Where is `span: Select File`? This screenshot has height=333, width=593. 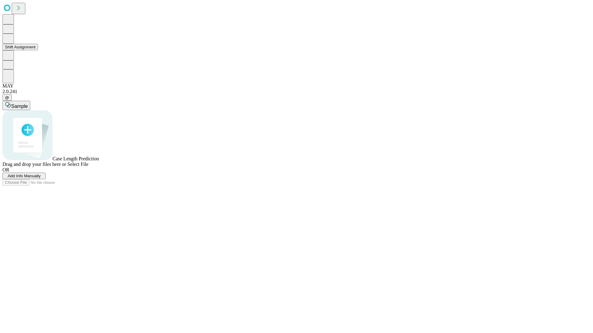 span: Select File is located at coordinates (78, 164).